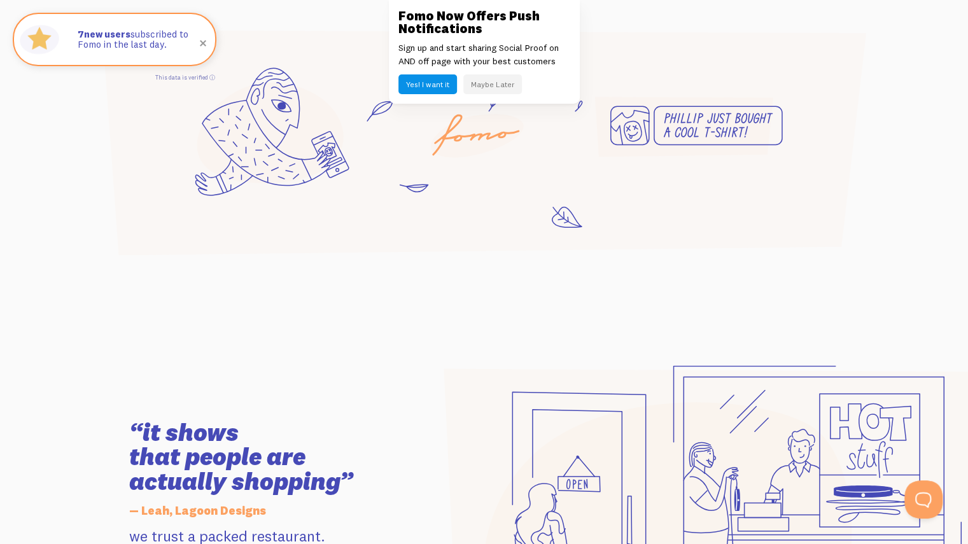  Describe the element at coordinates (485, 55) in the screenshot. I see `p: Sign up and start sharing Social Proof on AND off page with your best customers` at that location.